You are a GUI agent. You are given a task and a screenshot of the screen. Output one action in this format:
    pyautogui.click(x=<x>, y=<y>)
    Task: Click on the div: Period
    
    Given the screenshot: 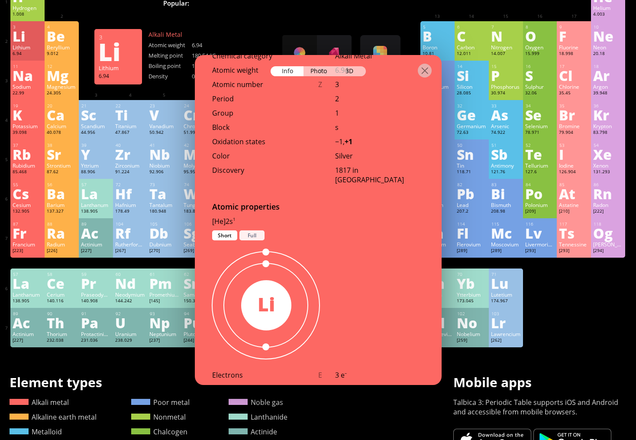 What is the action you would take?
    pyautogui.click(x=265, y=99)
    